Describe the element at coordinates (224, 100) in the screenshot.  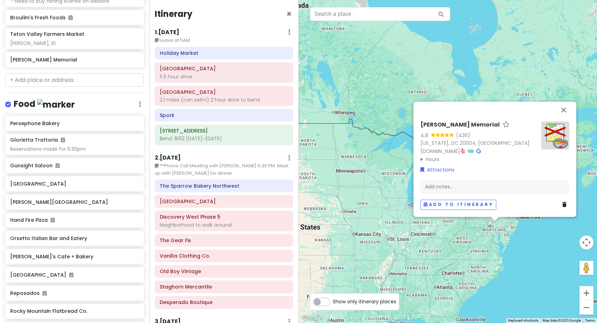
I see `div: 2.1 miles (can swim) 2 hour drive to bend` at that location.